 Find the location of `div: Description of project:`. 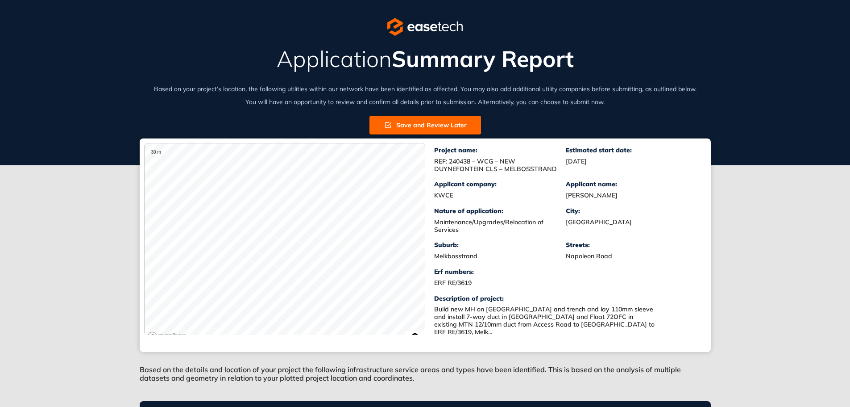

div: Description of project: is located at coordinates (566, 298).